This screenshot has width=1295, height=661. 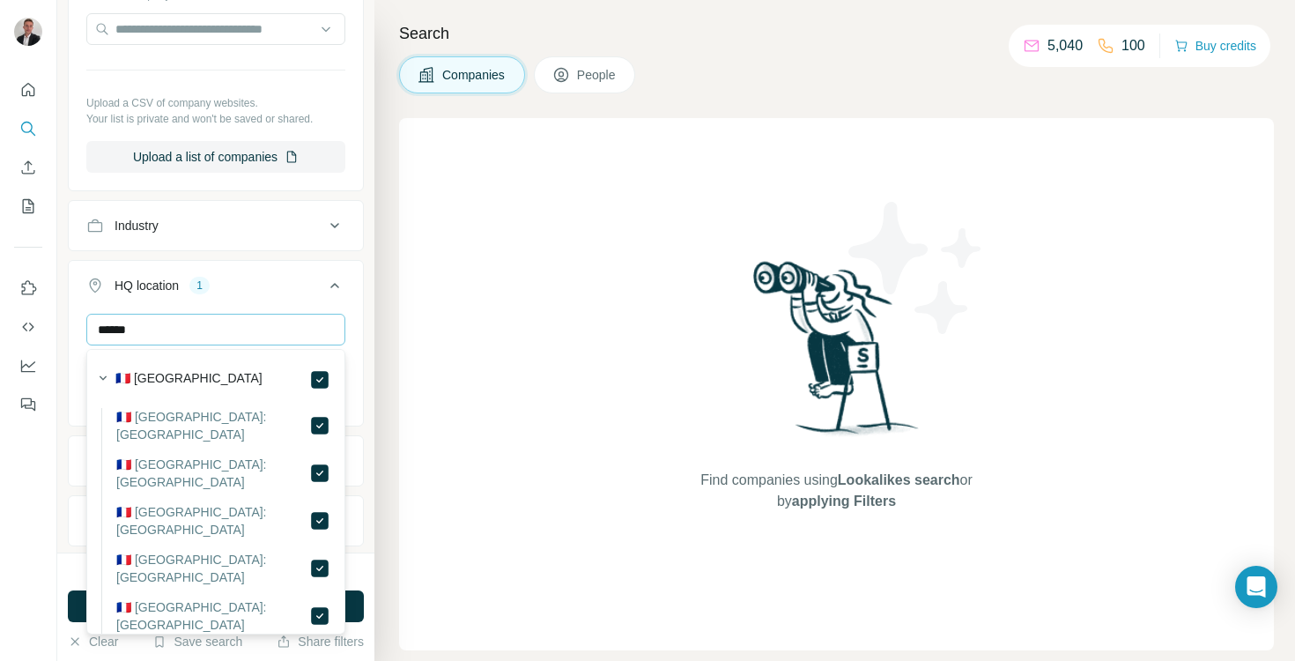 What do you see at coordinates (216, 119) in the screenshot?
I see `p: Your list is private and won't be saved or shared.` at bounding box center [216, 119].